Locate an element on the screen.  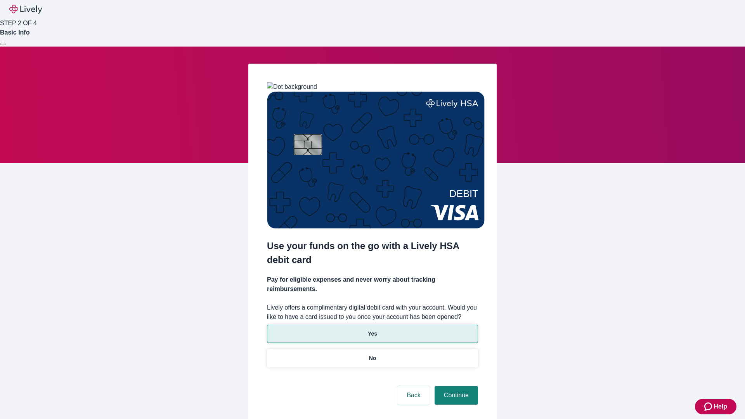
button: Zendesk support iconHelp is located at coordinates (716, 407).